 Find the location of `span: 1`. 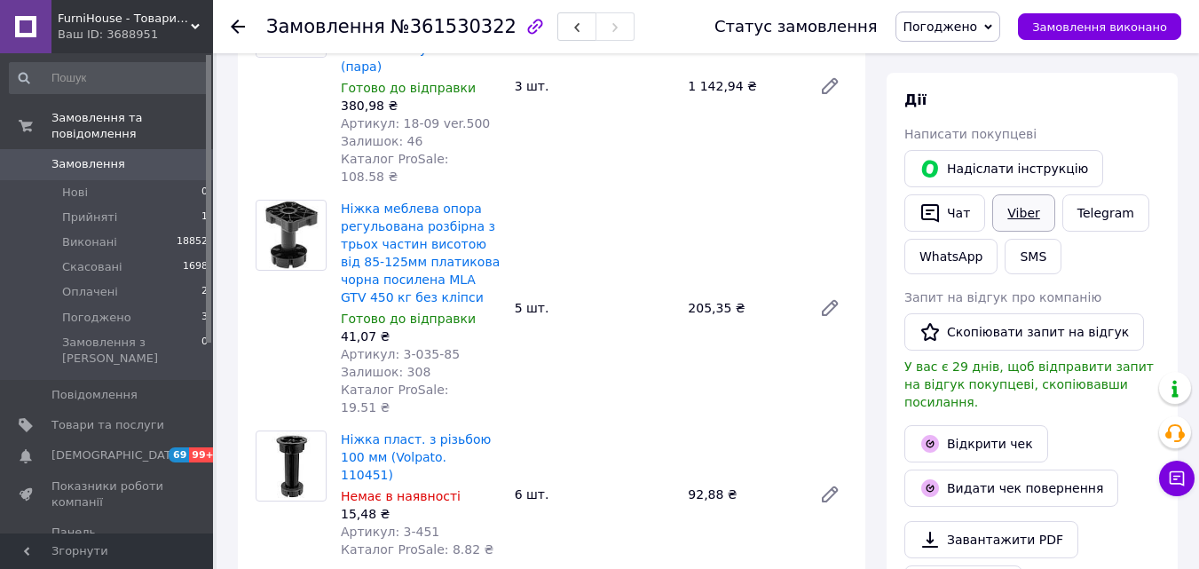

span: 1 is located at coordinates (204, 217).